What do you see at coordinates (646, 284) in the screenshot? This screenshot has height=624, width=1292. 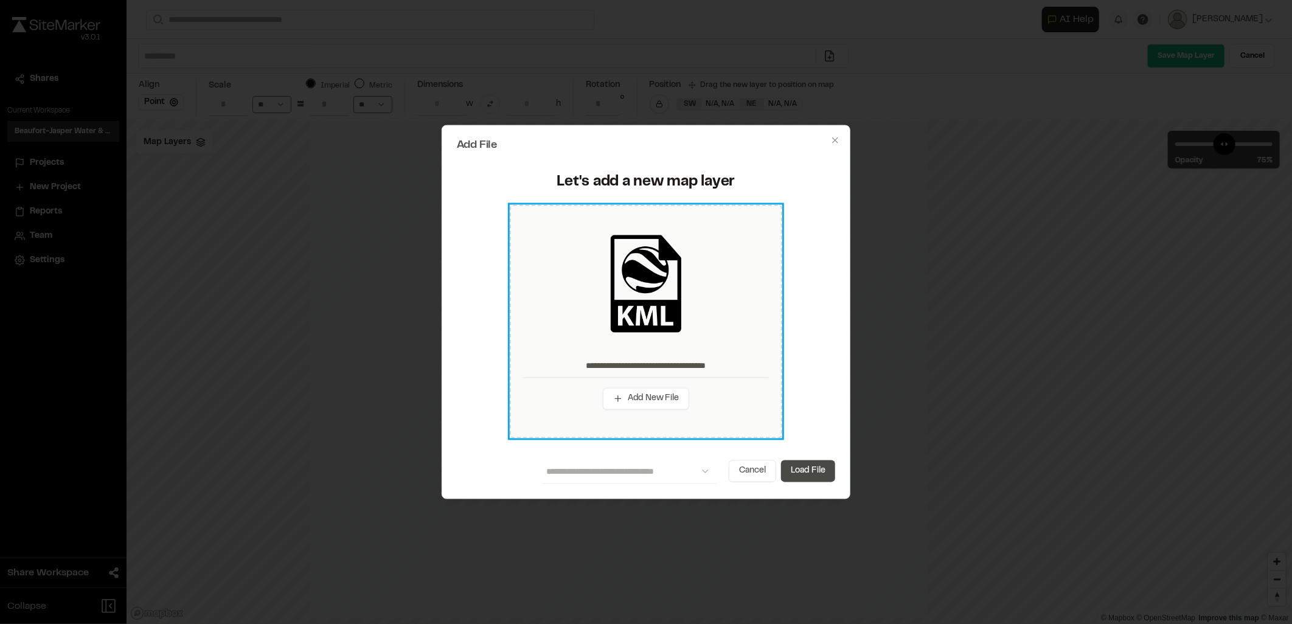 I see `img: kml_black_icon.png` at bounding box center [646, 284].